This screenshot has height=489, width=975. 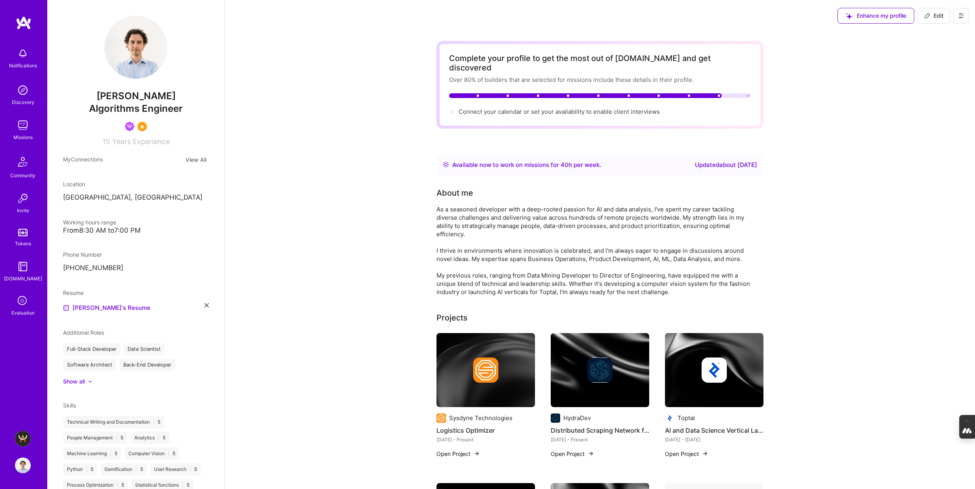 What do you see at coordinates (23, 90) in the screenshot?
I see `img: discovery` at bounding box center [23, 90].